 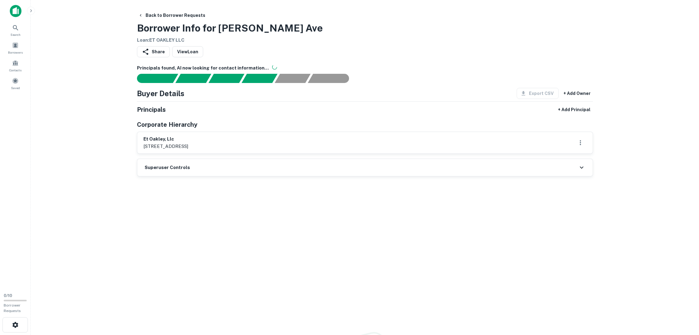 I want to click on span: Search, so click(x=15, y=35).